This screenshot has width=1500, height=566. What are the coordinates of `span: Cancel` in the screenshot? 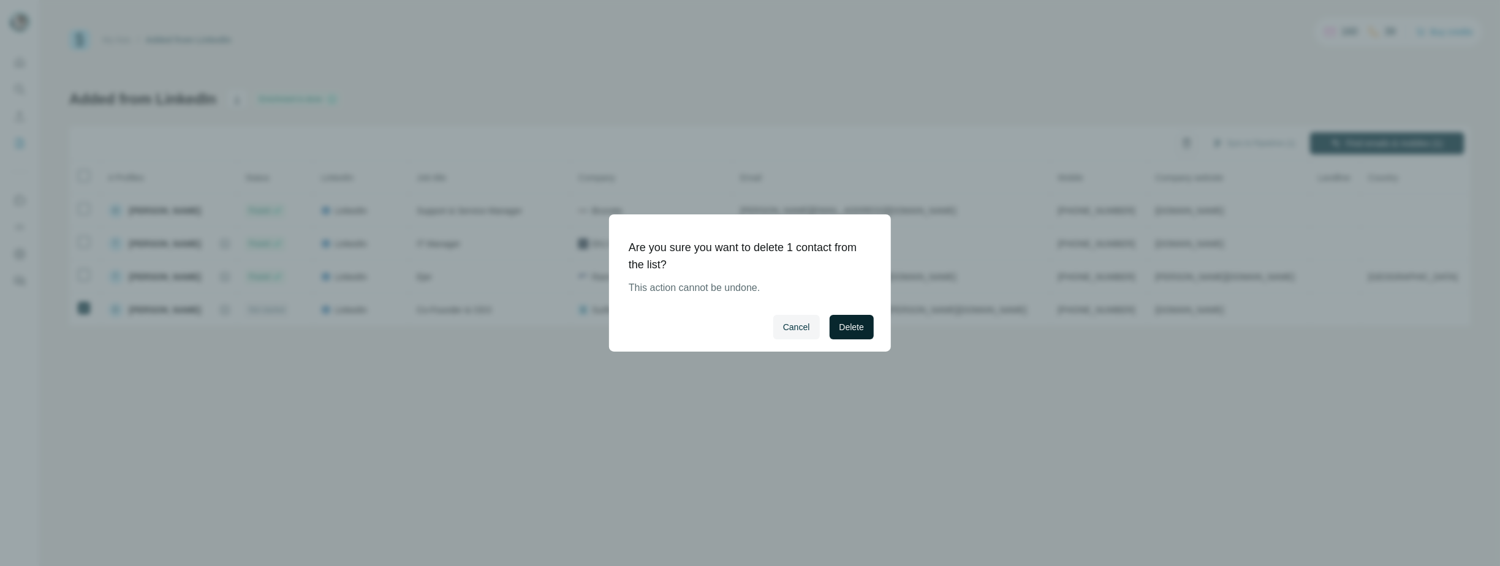 It's located at (796, 327).